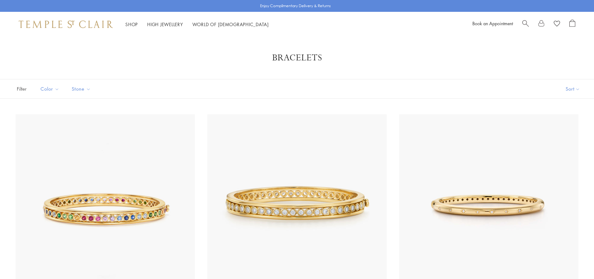  Describe the element at coordinates (492, 23) in the screenshot. I see `a: Book an Appointment` at that location.